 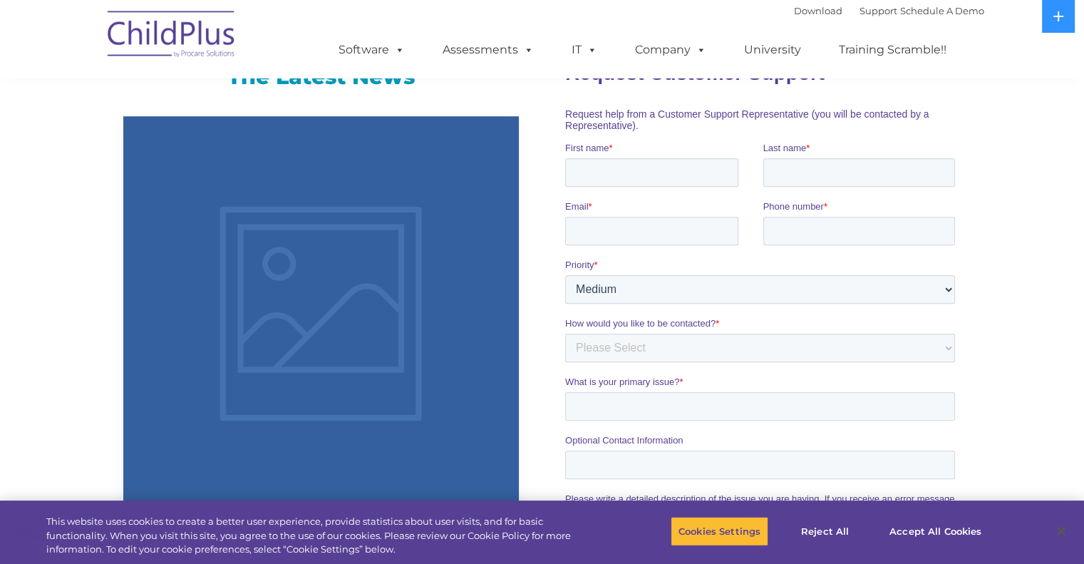 What do you see at coordinates (935, 531) in the screenshot?
I see `button: Accept All Cookies` at bounding box center [935, 531].